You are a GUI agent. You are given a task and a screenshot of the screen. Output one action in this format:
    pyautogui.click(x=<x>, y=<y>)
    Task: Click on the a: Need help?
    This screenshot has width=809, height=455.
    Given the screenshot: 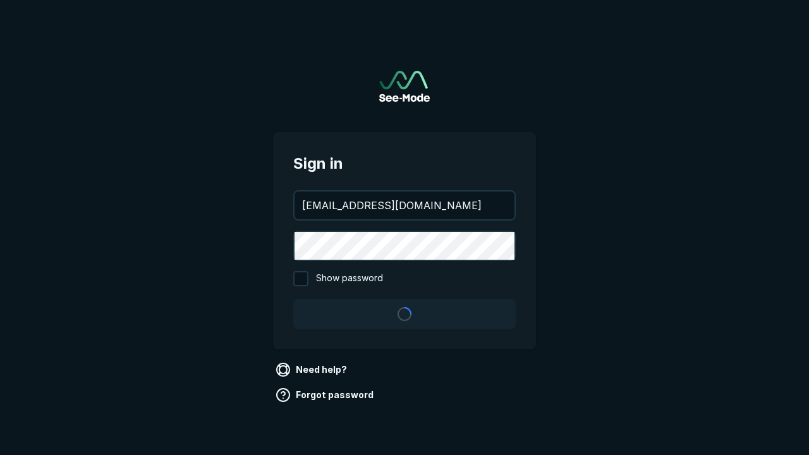 What is the action you would take?
    pyautogui.click(x=312, y=370)
    